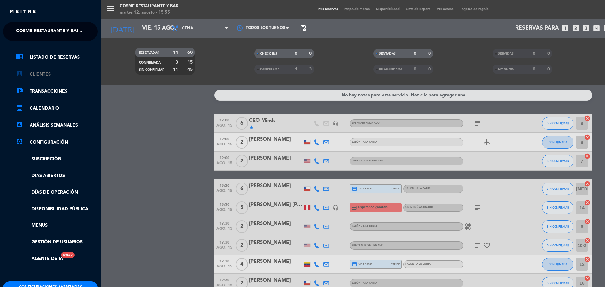  I want to click on i: settings_applications, so click(20, 142).